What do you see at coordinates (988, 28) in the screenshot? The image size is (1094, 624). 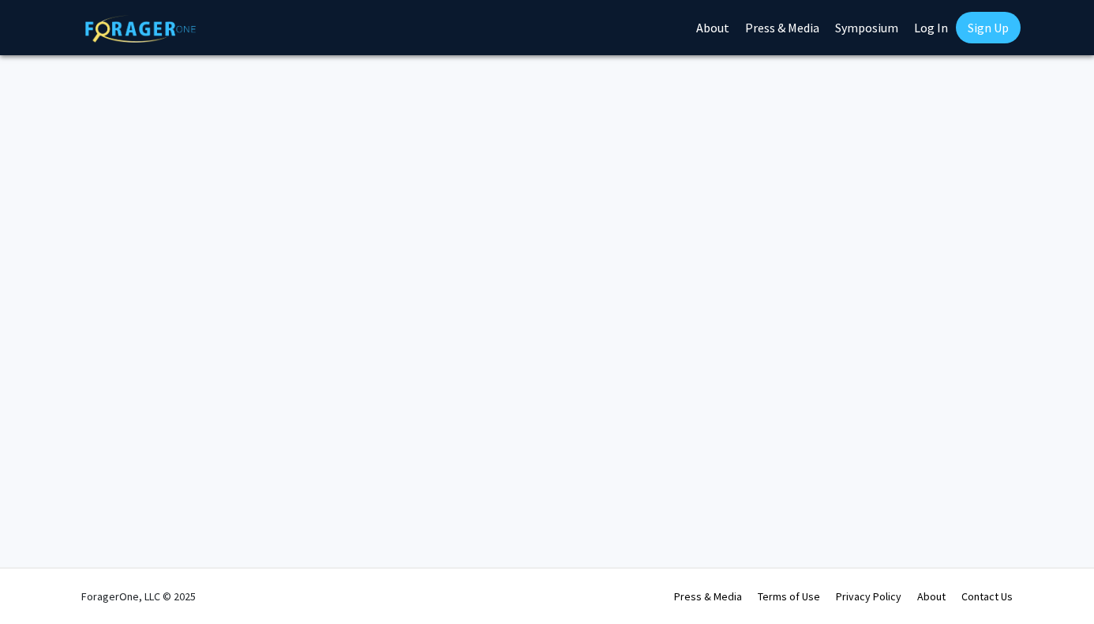 I see `a: Sign Up` at bounding box center [988, 28].